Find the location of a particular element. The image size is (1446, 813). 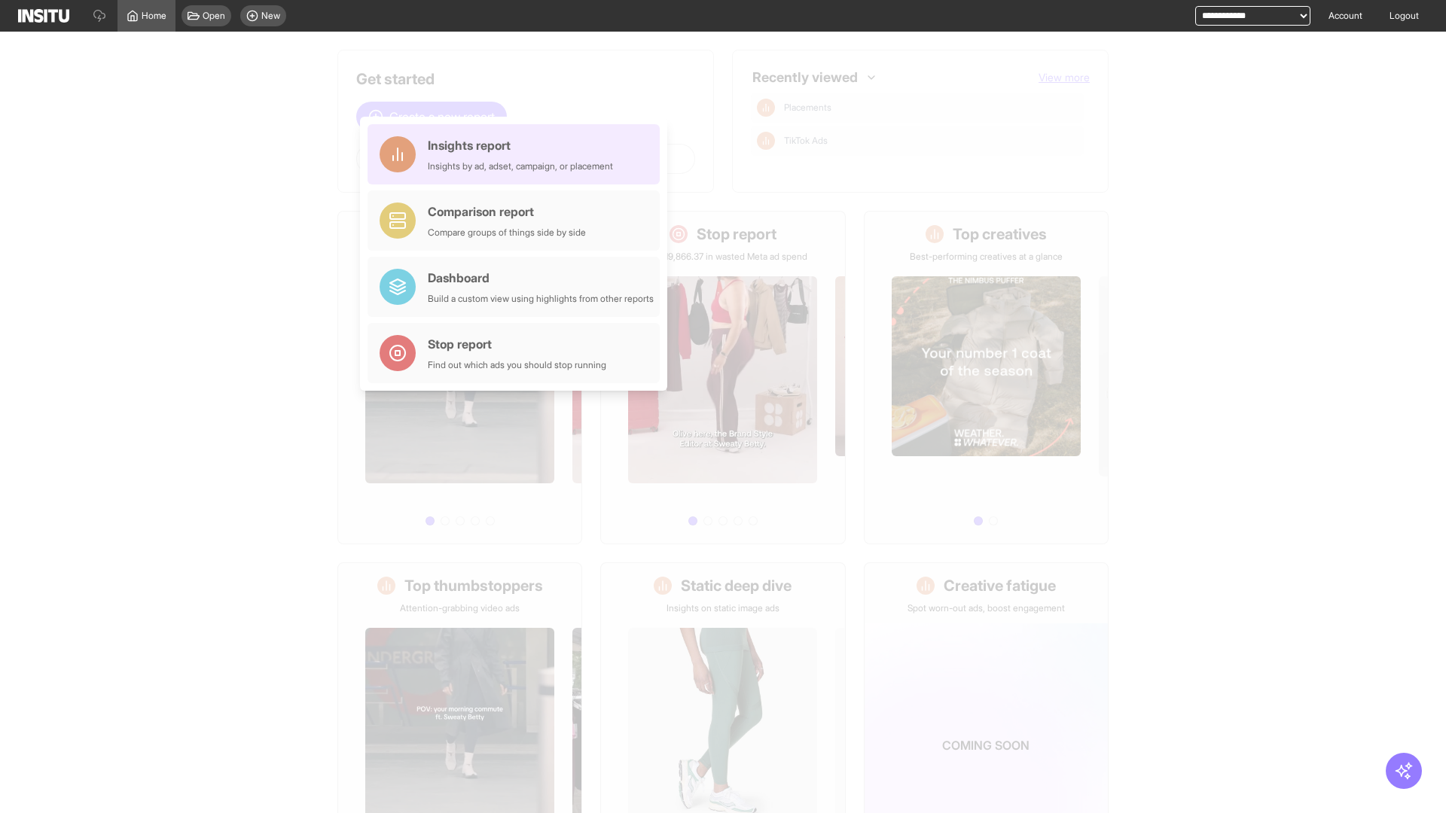

div: Compare groups of things side by side is located at coordinates (507, 233).